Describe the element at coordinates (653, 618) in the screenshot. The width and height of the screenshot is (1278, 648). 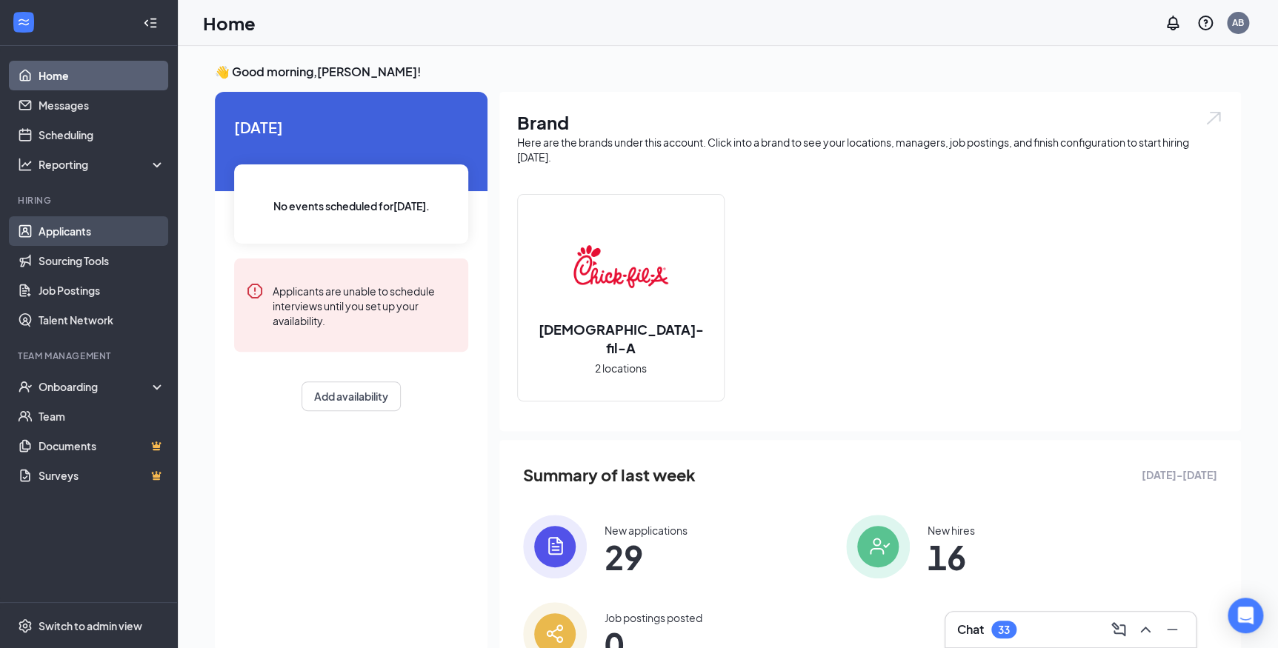
I see `div: Job postings posted` at that location.